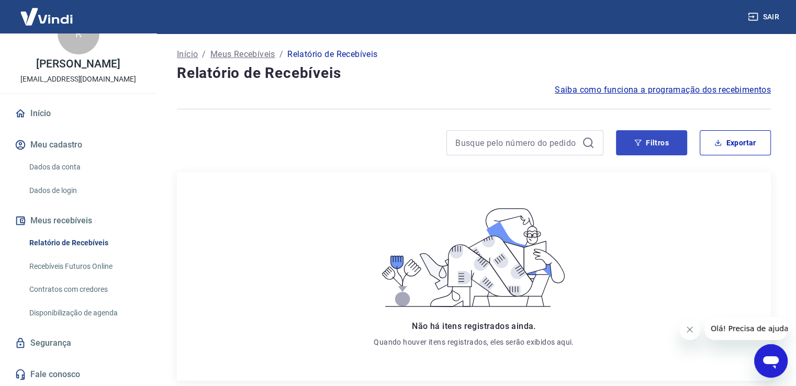  I want to click on button: Sair, so click(765, 17).